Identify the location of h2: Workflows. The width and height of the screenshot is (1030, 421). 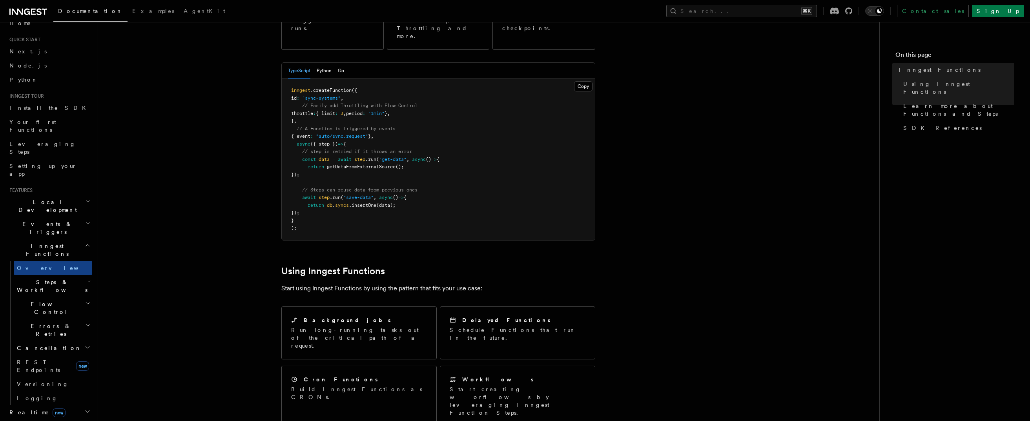
(498, 380).